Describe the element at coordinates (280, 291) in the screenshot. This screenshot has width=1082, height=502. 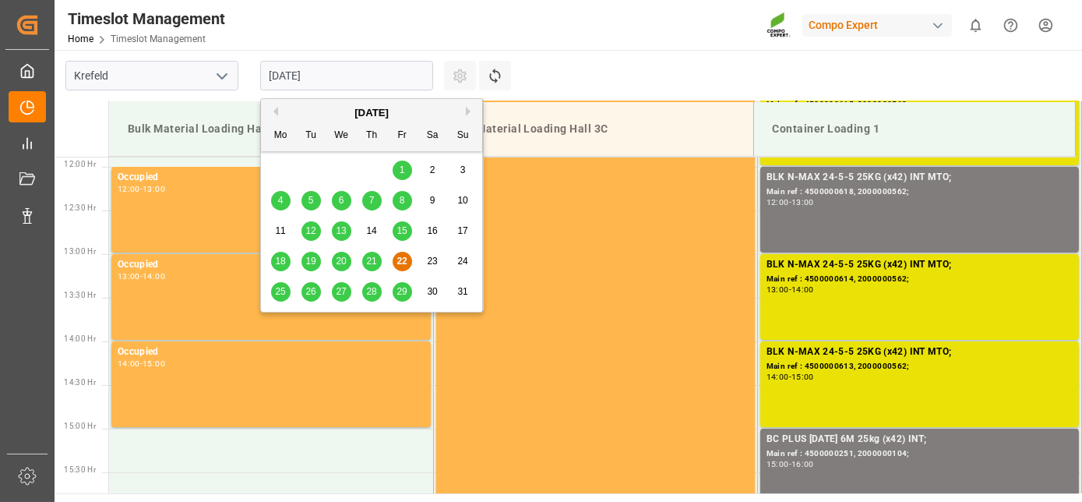
I see `div: Choose Monday, August 25th, 2025` at that location.